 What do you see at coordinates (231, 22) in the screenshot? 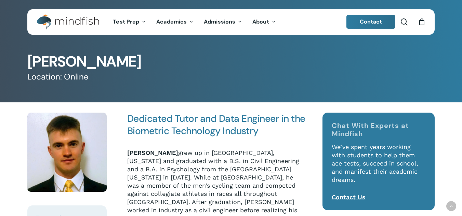
I see `header: Main Menu` at bounding box center [231, 22].